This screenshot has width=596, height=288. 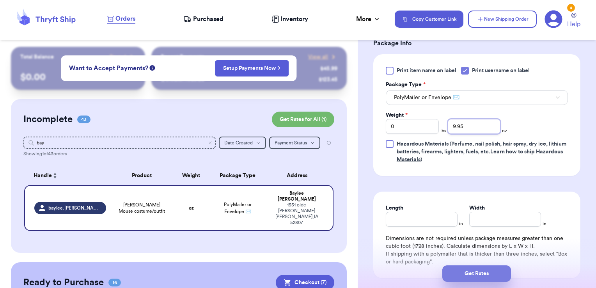 What do you see at coordinates (368, 19) in the screenshot?
I see `div: More` at bounding box center [368, 19].